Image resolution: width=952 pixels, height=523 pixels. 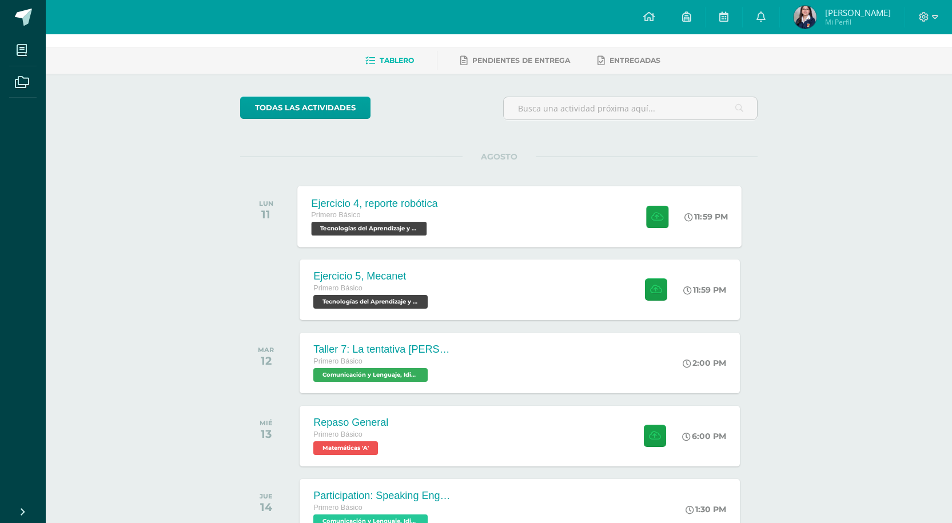 I want to click on div: JUE, so click(x=266, y=496).